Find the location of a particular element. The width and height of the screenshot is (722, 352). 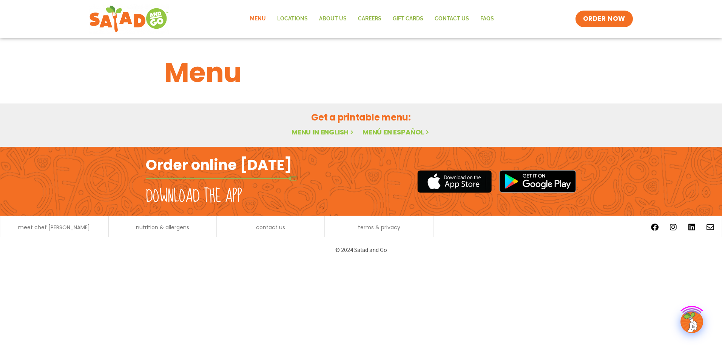

img: google_play is located at coordinates (538, 181).